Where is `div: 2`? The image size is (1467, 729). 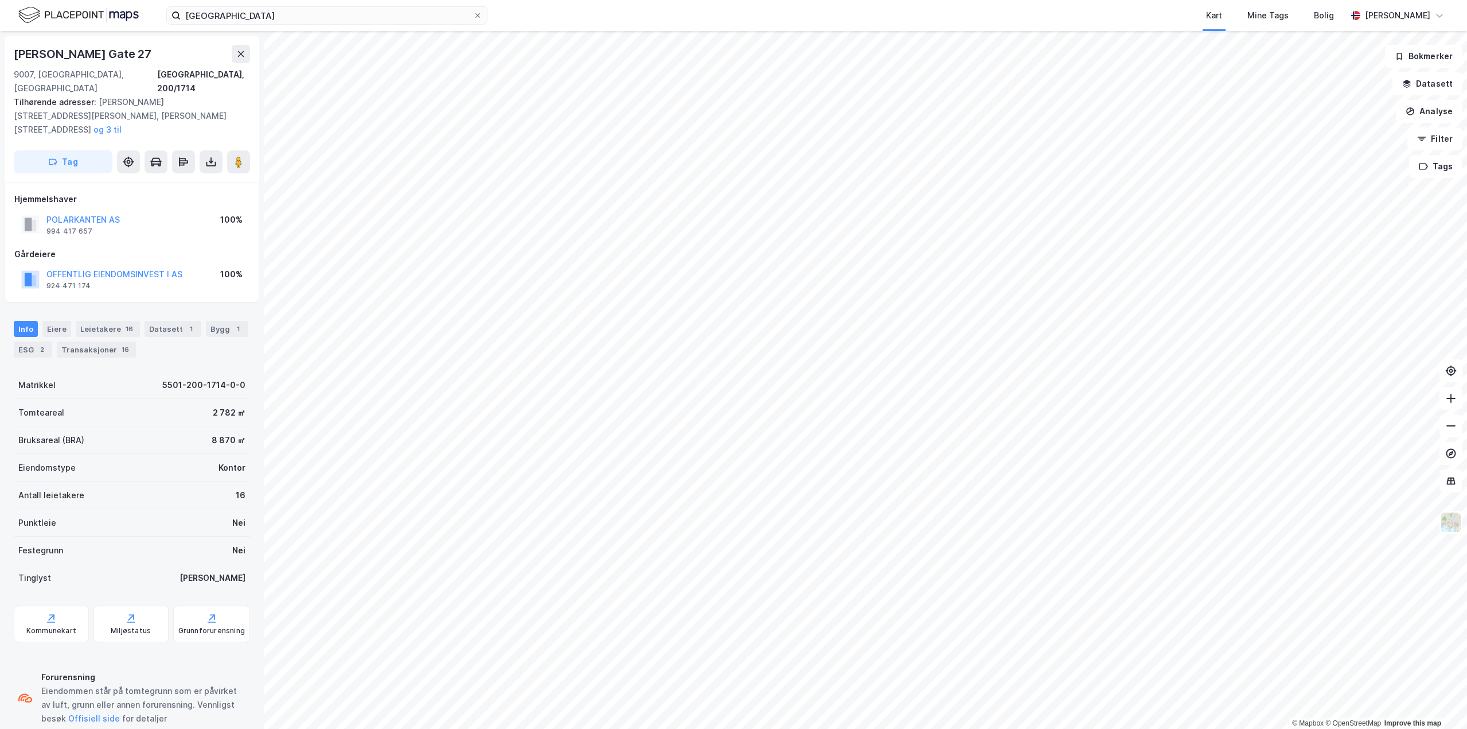
div: 2 is located at coordinates (42, 349).